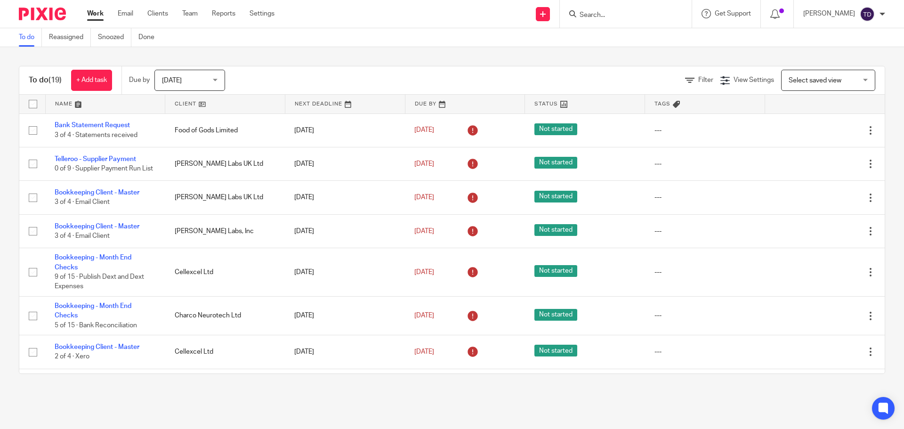  What do you see at coordinates (224, 14) in the screenshot?
I see `a: Reports` at bounding box center [224, 14].